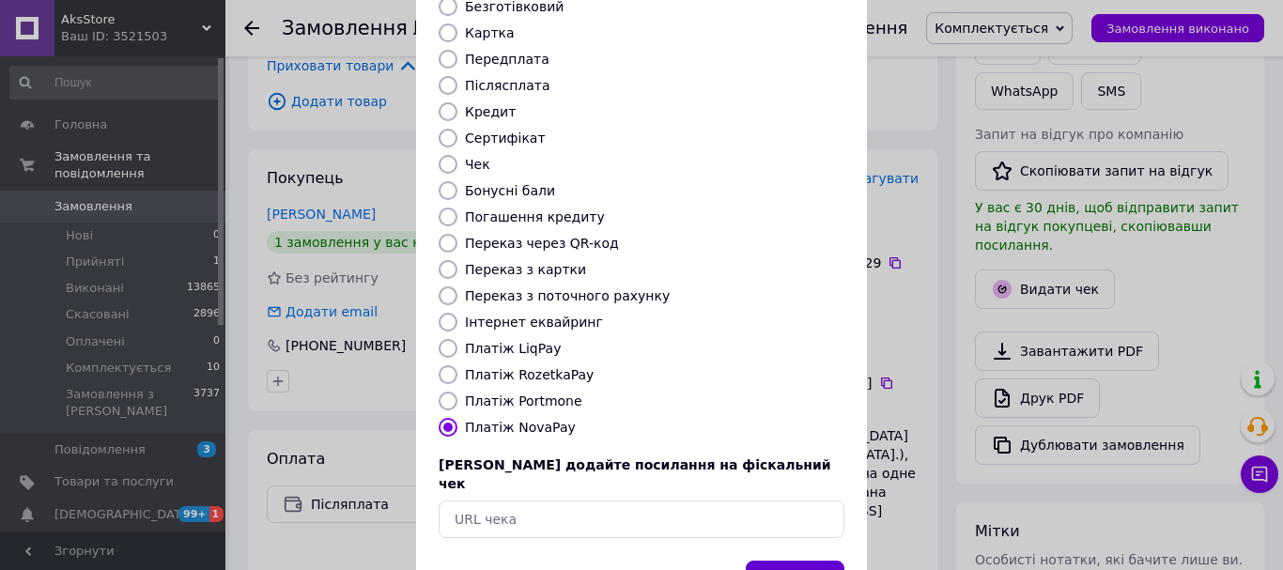  Describe the element at coordinates (567, 296) in the screenshot. I see `label: Переказ з поточного рахунку` at that location.